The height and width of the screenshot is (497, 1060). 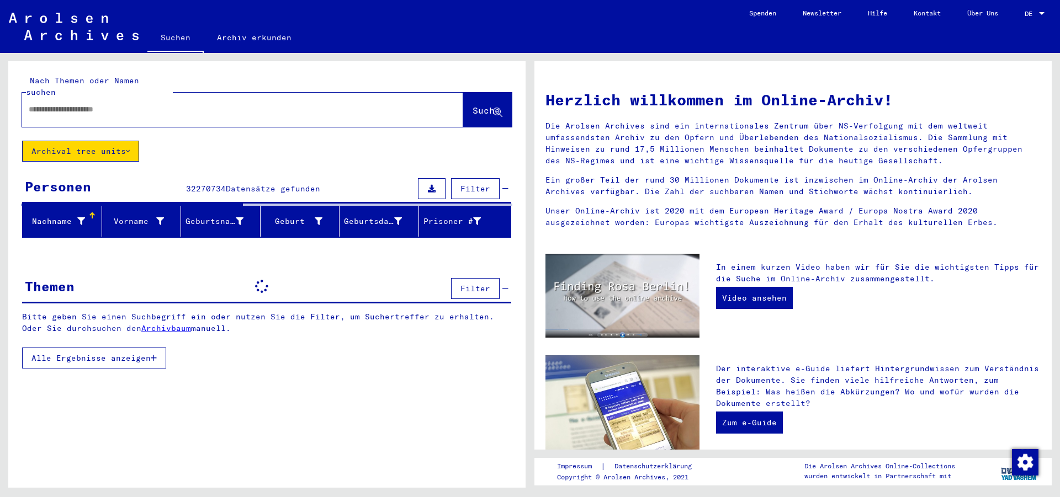 What do you see at coordinates (465, 221) in the screenshot?
I see `mat-header-cell: Prisoner #` at bounding box center [465, 221].